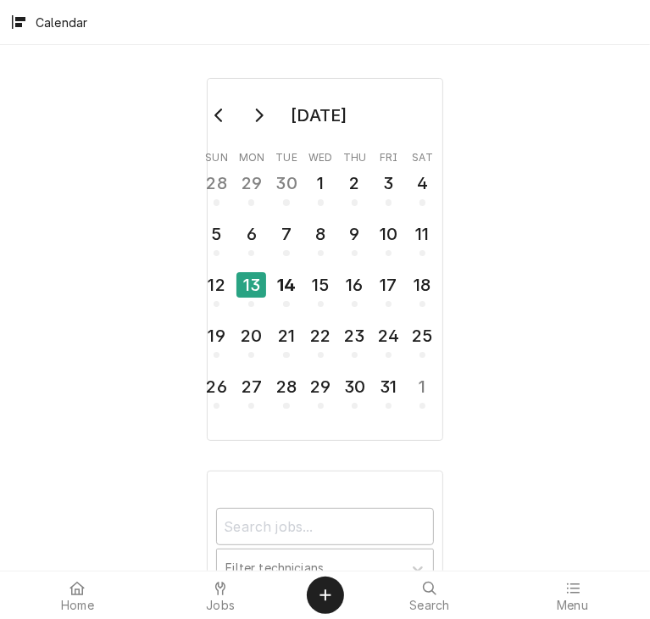  Describe the element at coordinates (354, 336) in the screenshot. I see `div: 23` at that location.